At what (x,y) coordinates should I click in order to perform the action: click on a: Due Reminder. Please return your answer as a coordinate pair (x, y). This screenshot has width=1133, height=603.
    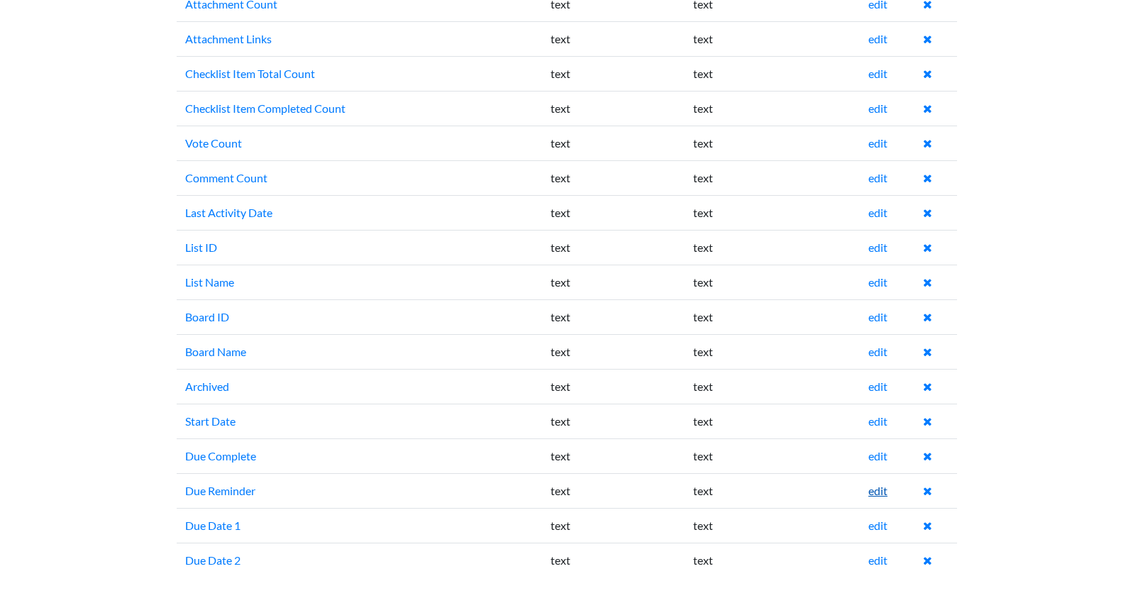
    Looking at the image, I should click on (220, 490).